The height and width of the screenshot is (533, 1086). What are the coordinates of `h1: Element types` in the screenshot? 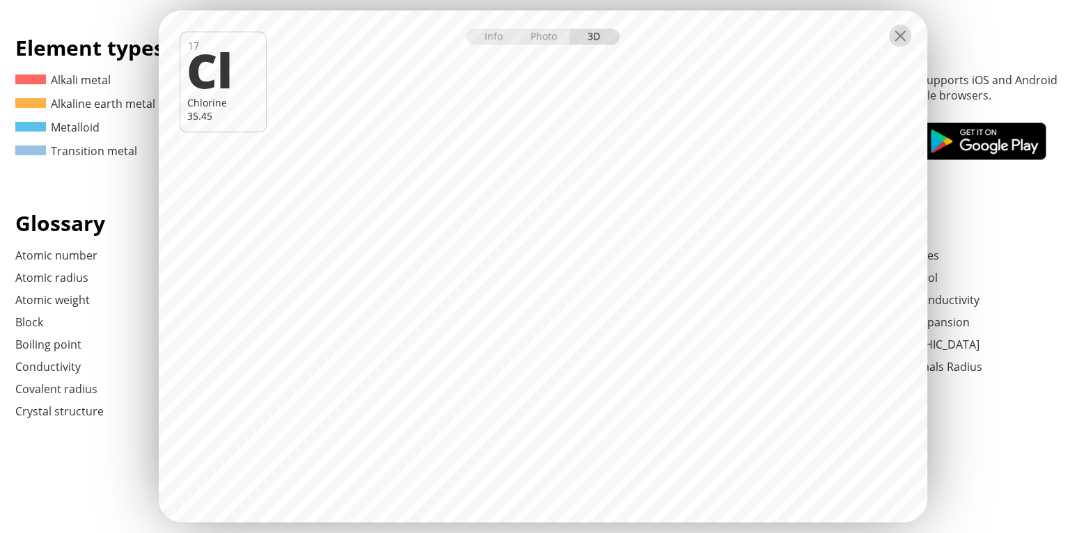 It's located at (239, 47).